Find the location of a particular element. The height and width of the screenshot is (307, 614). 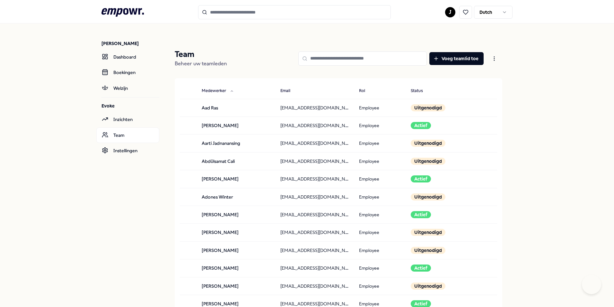

td: Aarti Jadnanansing is located at coordinates (236, 143).